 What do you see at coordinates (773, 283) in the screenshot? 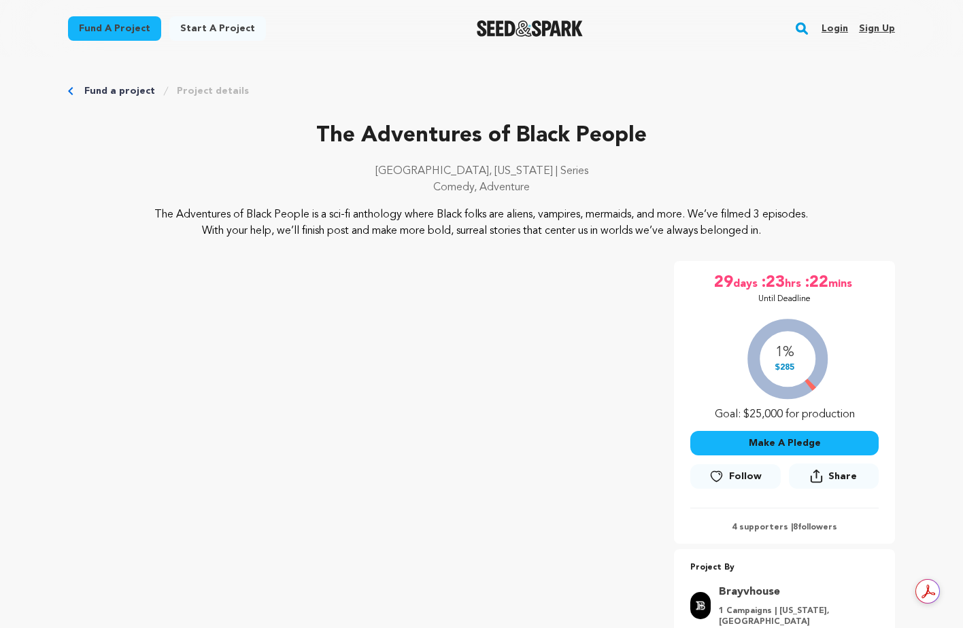
I see `span: :23` at bounding box center [773, 283].